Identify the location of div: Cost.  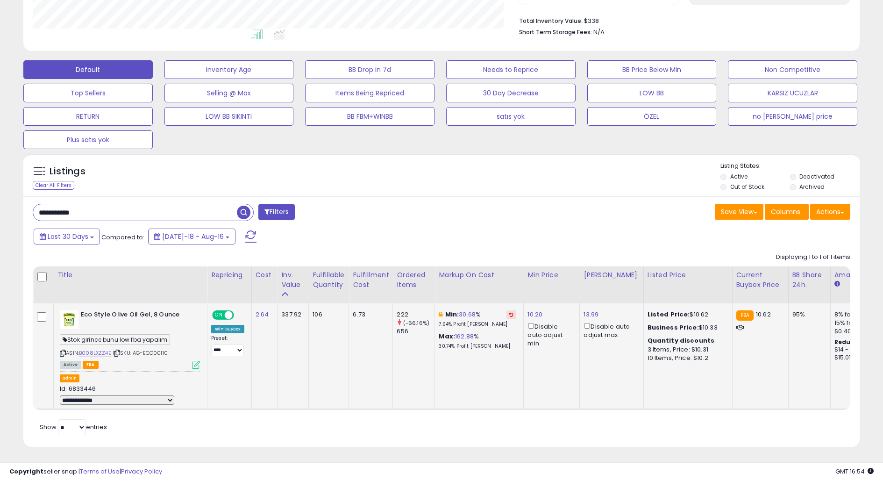
(265, 275).